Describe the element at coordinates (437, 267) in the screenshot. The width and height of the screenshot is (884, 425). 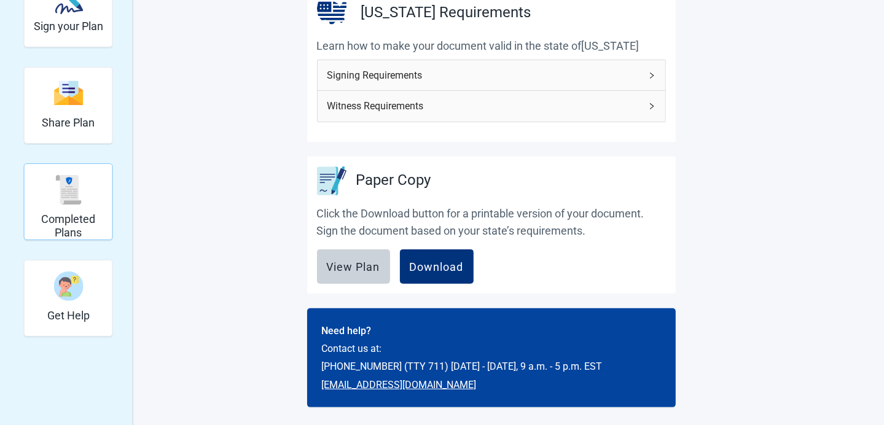
I see `div: Download` at that location.